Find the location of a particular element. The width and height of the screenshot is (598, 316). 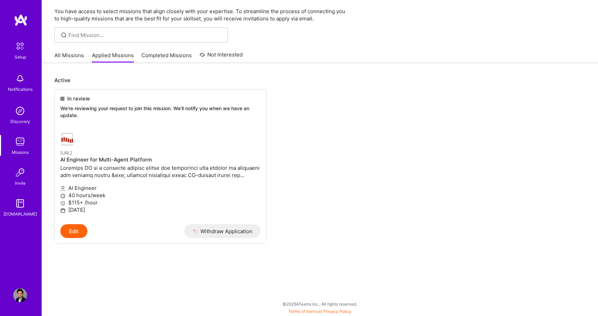

div: Discovery is located at coordinates (20, 121).